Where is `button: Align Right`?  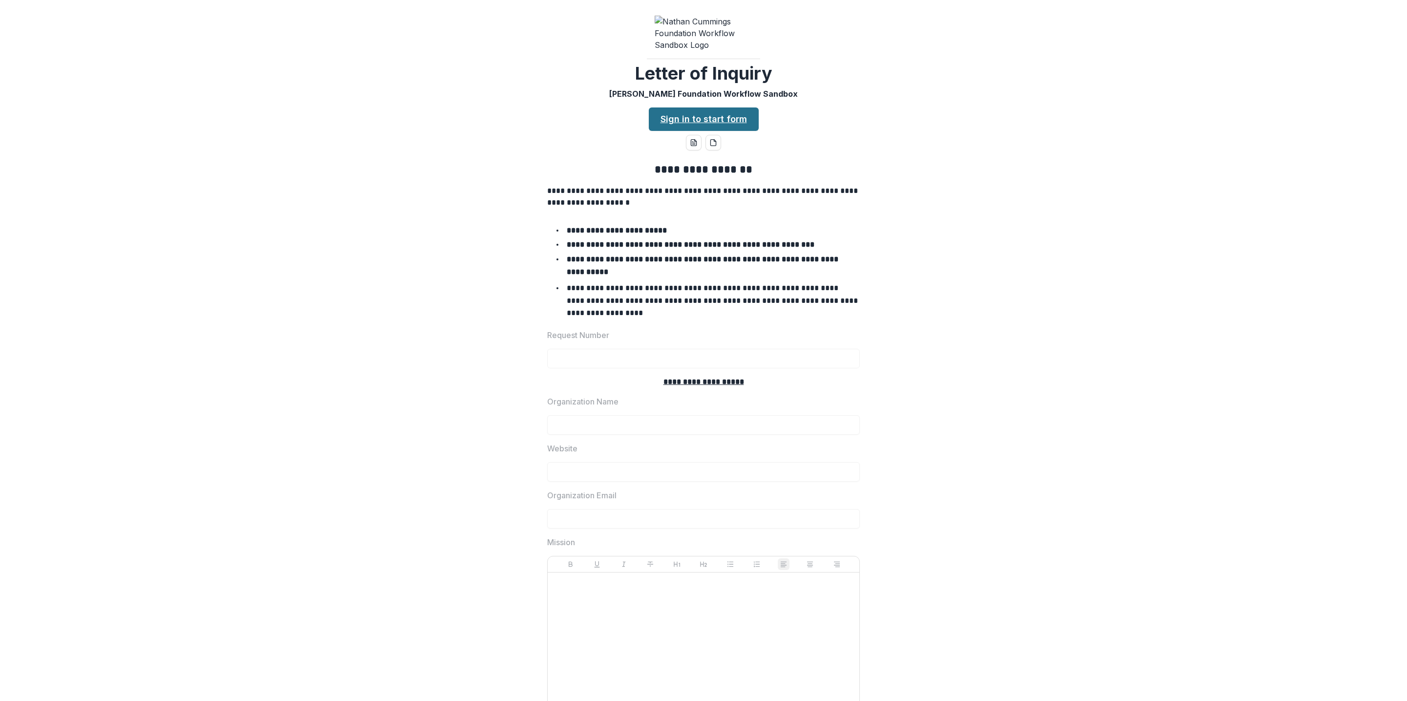
button: Align Right is located at coordinates (837, 564).